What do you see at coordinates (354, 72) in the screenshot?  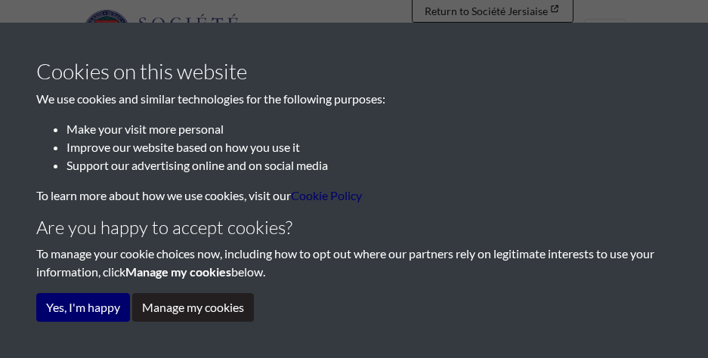 I see `h3: Cookies on this website` at bounding box center [354, 72].